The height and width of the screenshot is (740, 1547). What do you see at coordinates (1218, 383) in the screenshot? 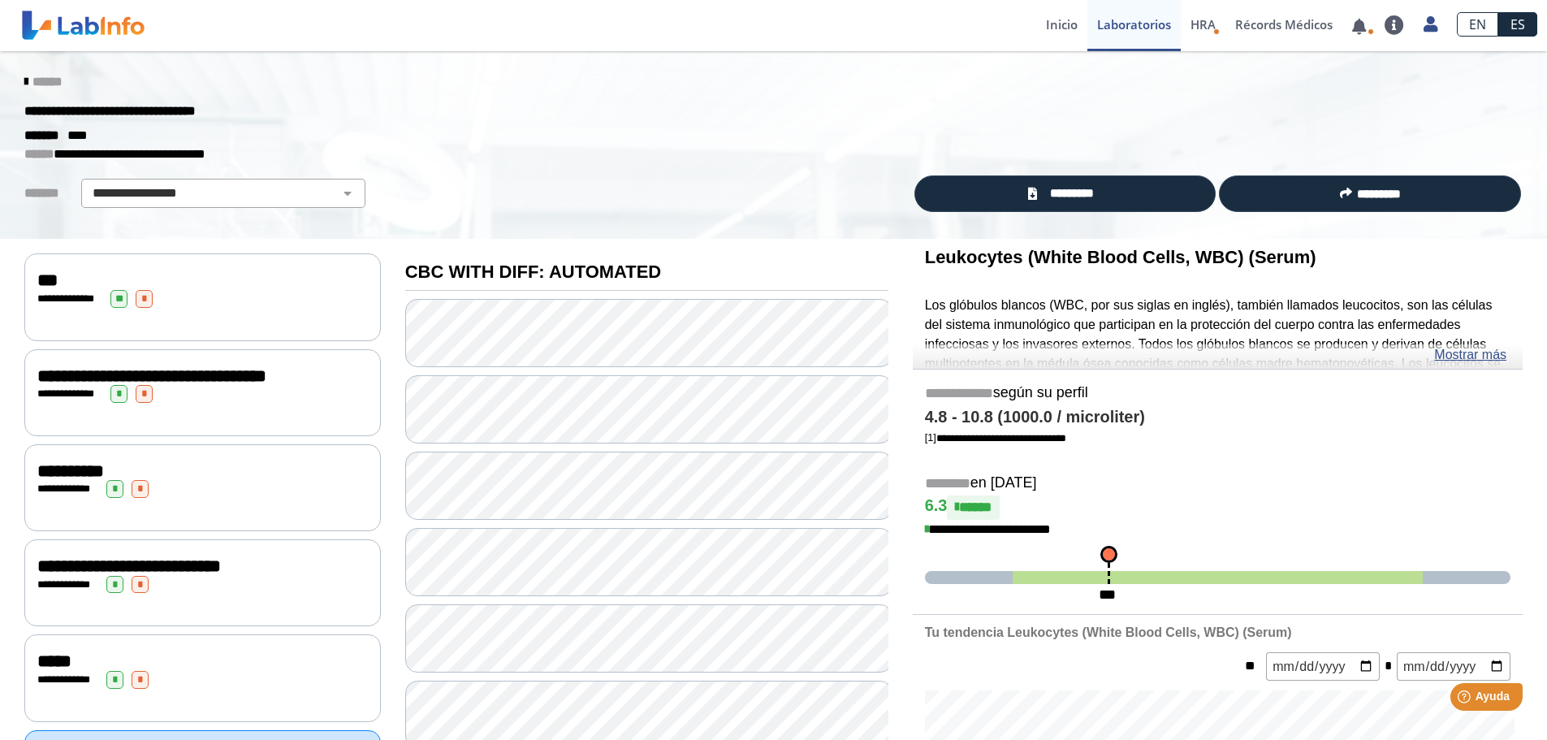
I see `p: Los glóbulos blancos (WBC, por sus siglas en inglés), también llamados leucocitos, son las célula...` at bounding box center [1218, 383].